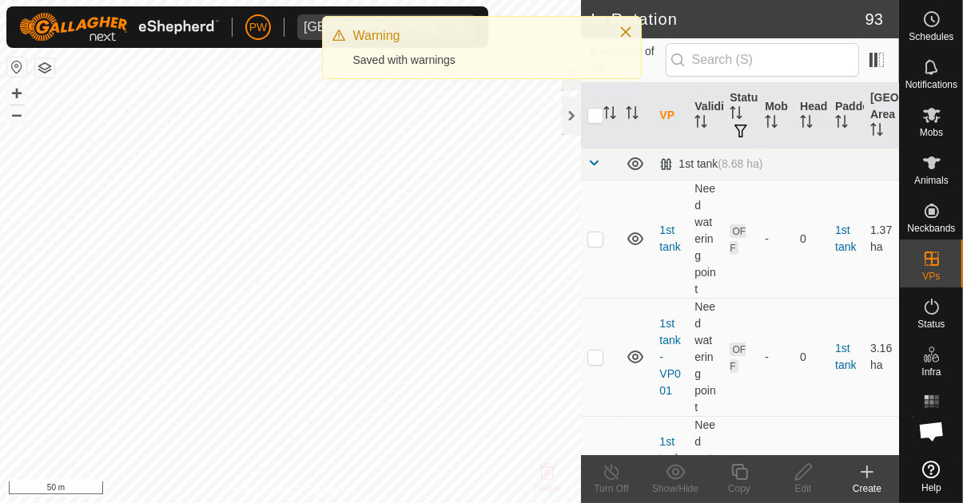 The image size is (963, 503). Describe the element at coordinates (931, 488) in the screenshot. I see `span: Help` at that location.